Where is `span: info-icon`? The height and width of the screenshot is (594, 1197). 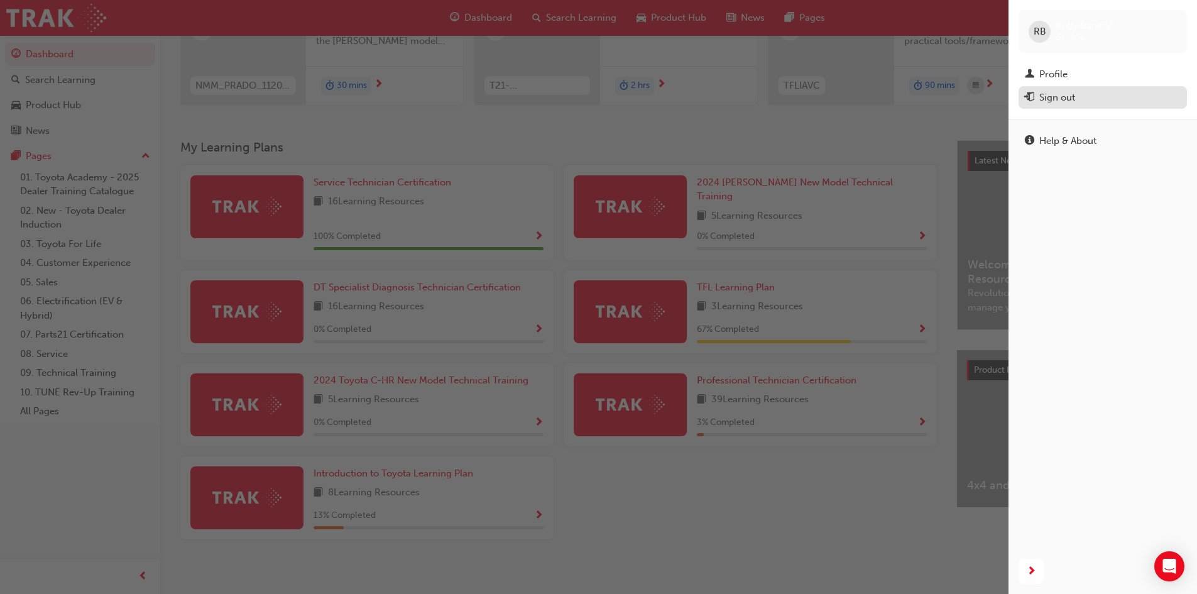
span: info-icon is located at coordinates (1030, 141).